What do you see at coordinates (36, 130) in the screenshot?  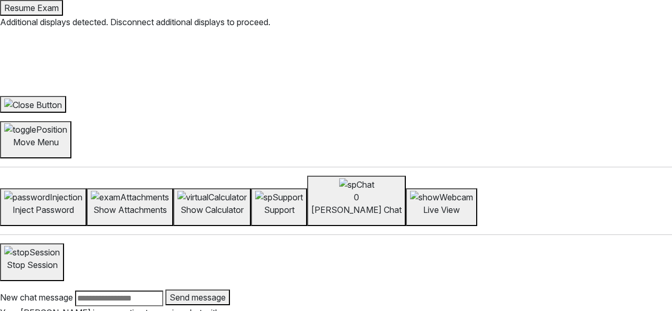 I see `img: togglePosition` at bounding box center [36, 130].